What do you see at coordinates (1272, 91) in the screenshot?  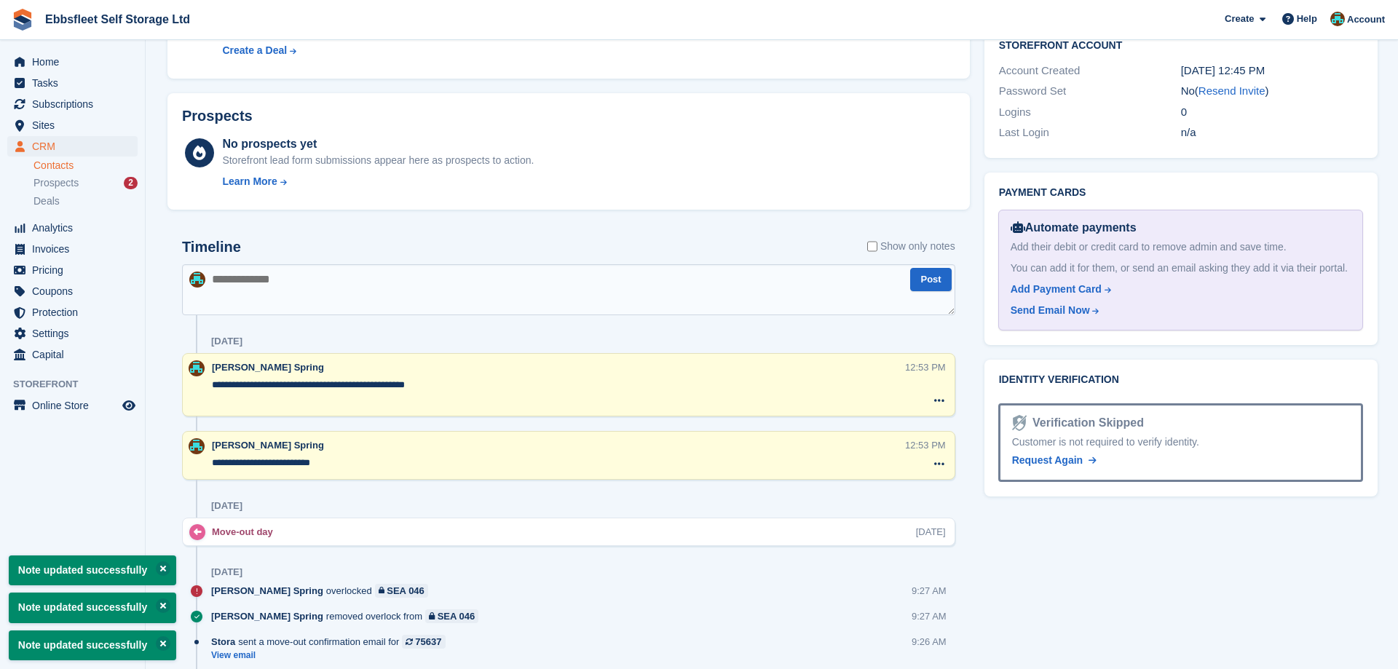 I see `div: No` at bounding box center [1272, 91].